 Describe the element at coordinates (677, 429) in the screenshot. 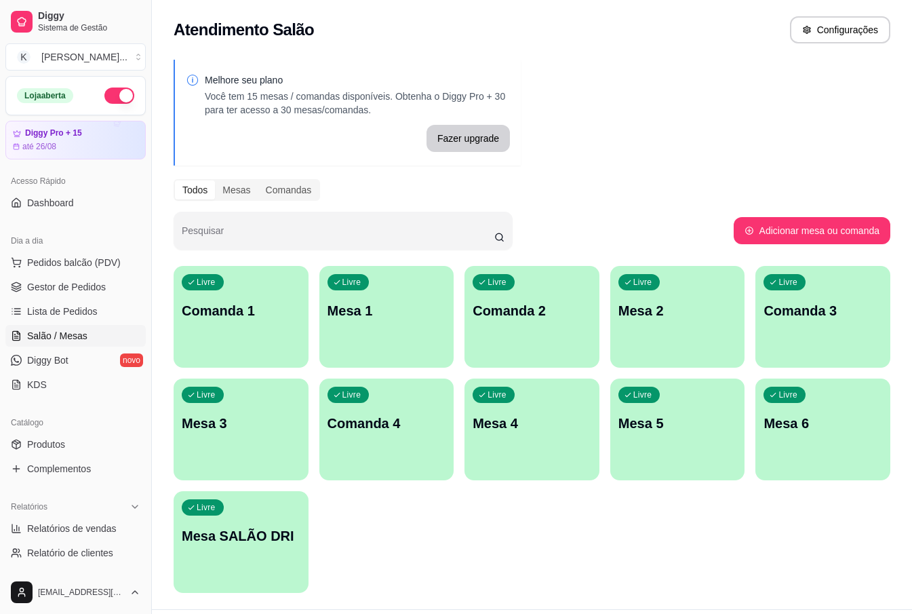

I see `button: LivreMesa 5` at that location.